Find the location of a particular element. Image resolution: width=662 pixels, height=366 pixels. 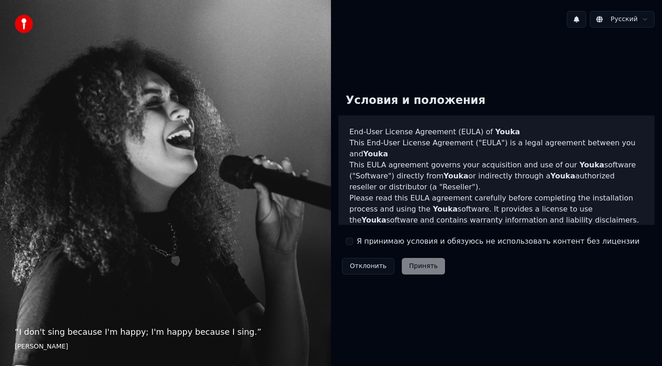

p: This EULA agreement governs your acquisition and use of our software ("Software") directly from o... is located at coordinates (496, 176).